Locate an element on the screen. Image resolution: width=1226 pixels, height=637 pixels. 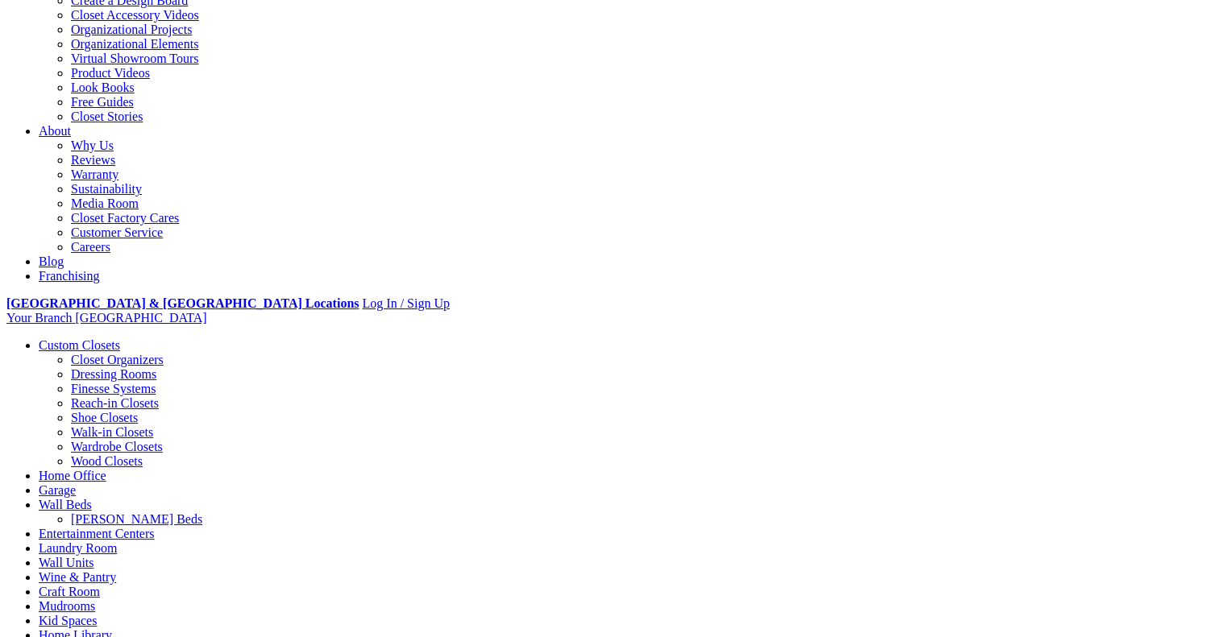
a: Shoe Closets is located at coordinates (104, 417).